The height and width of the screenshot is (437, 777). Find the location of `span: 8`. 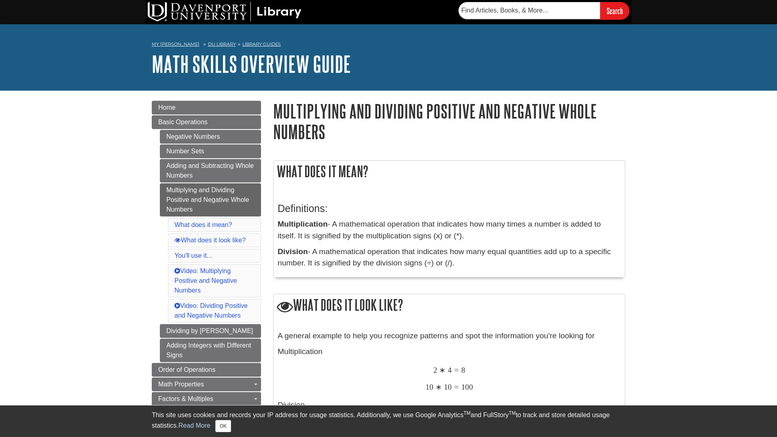

span: 8 is located at coordinates (464, 370).